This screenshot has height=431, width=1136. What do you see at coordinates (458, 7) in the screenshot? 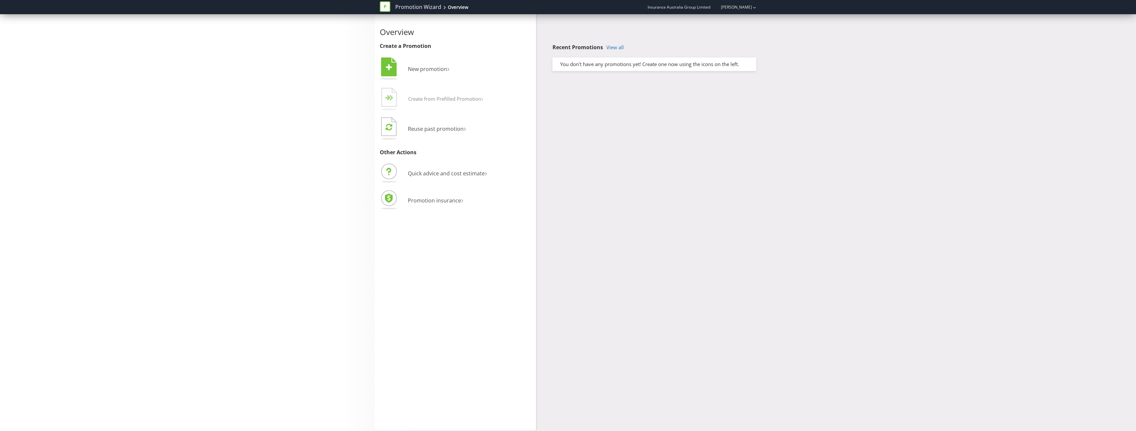
I see `div: Overview` at bounding box center [458, 7].